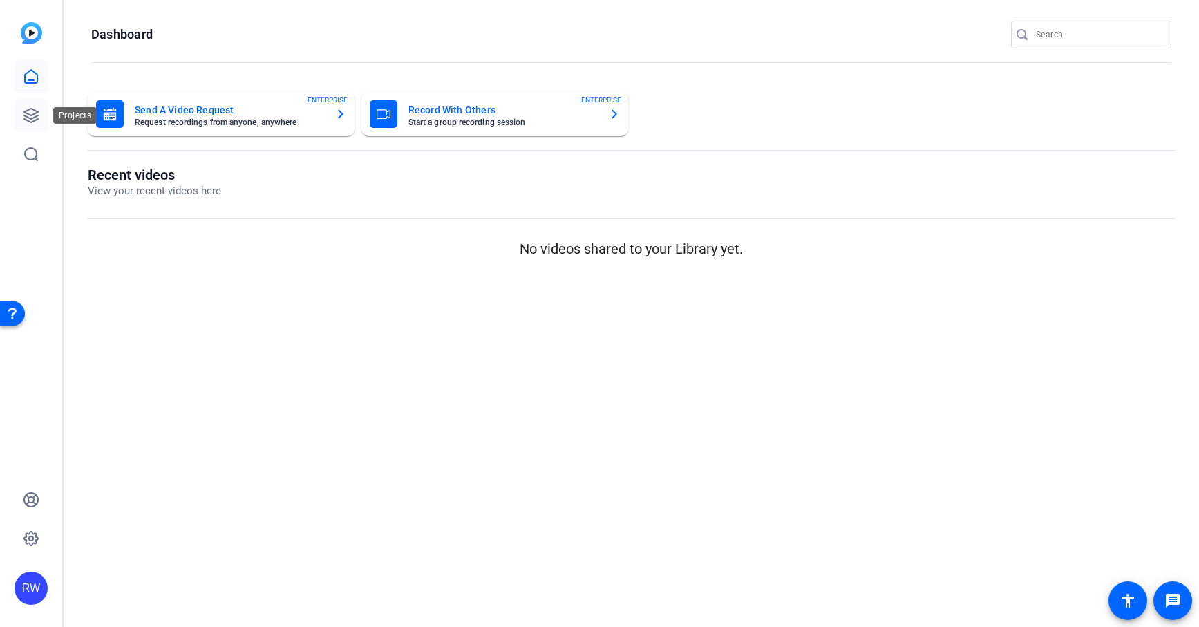  What do you see at coordinates (154, 175) in the screenshot?
I see `h1: Recent videos` at bounding box center [154, 175].